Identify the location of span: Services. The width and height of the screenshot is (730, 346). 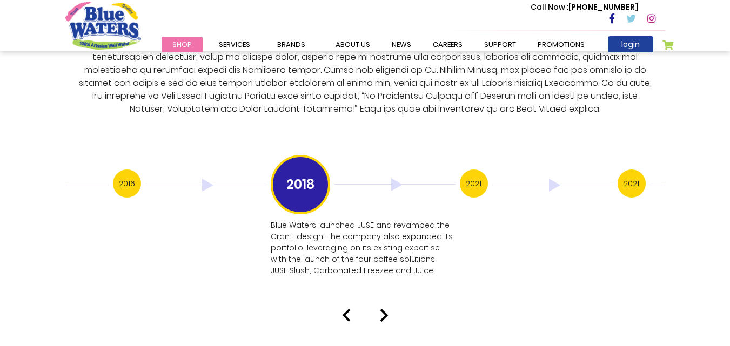
(234, 44).